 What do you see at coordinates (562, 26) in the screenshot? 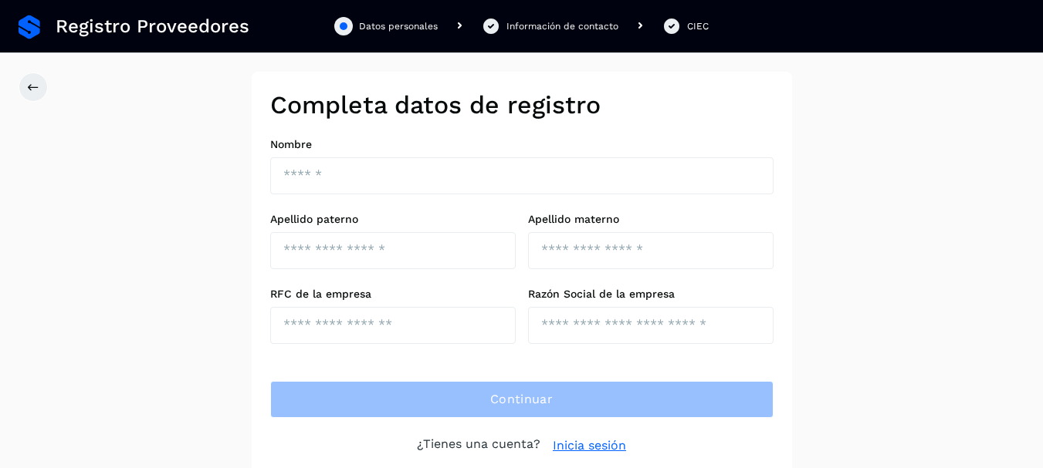
I see `div: Información de contacto` at bounding box center [562, 26].